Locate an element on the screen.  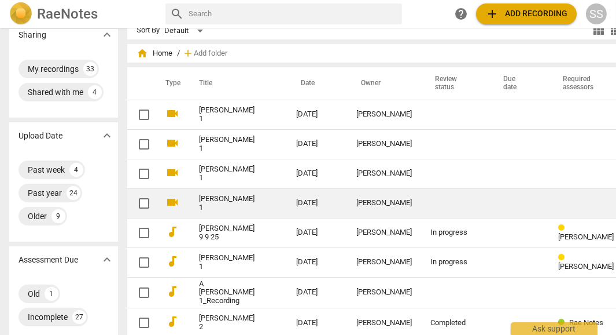
button: Upload is located at coordinates (527, 14).